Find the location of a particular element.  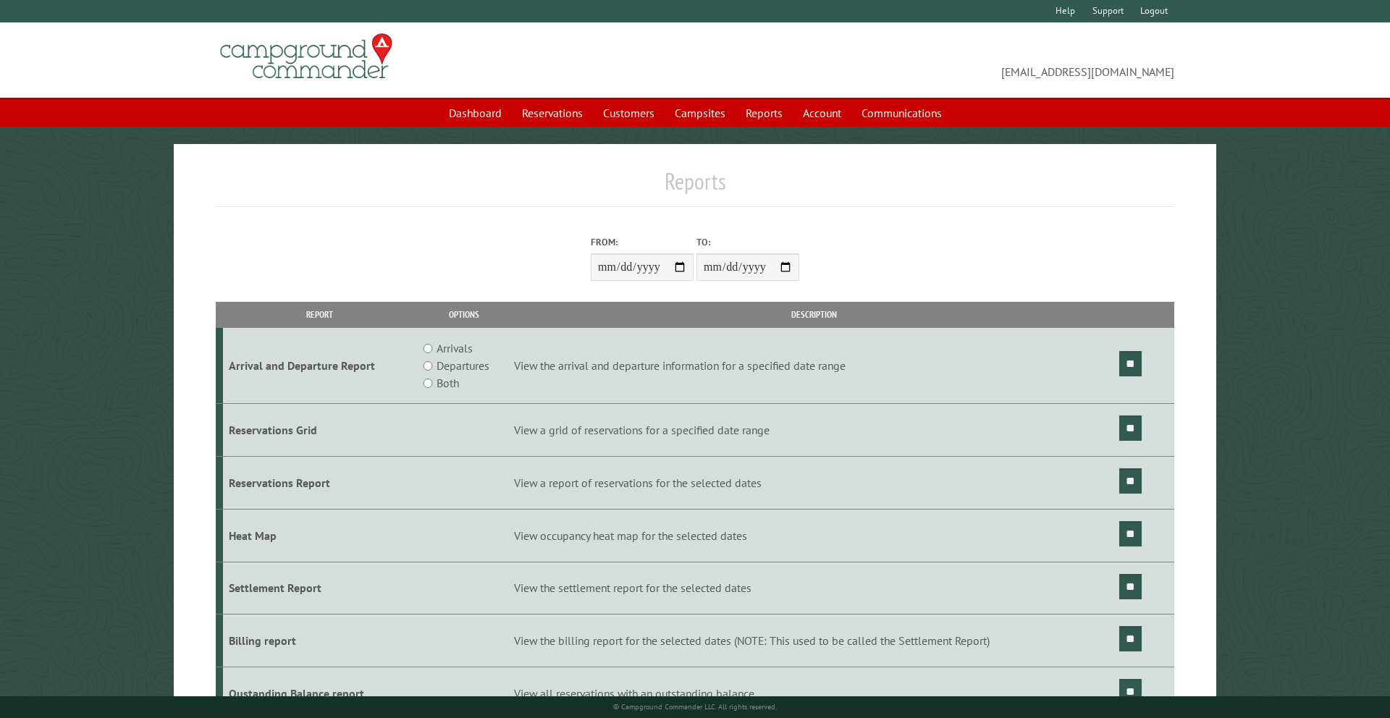

label: From: is located at coordinates (642, 242).